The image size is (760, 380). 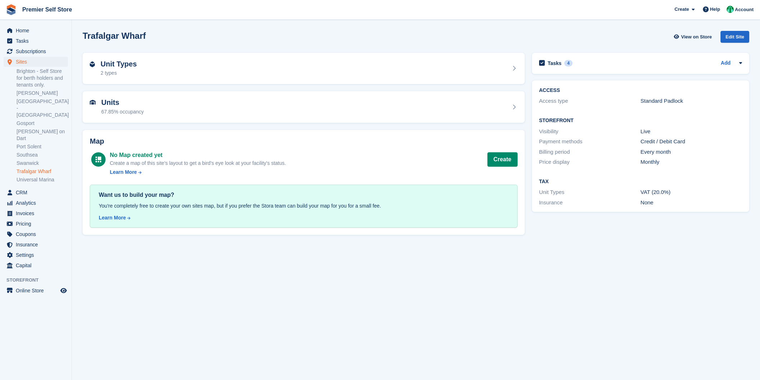 What do you see at coordinates (42, 180) in the screenshot?
I see `a: Universal Marina` at bounding box center [42, 180].